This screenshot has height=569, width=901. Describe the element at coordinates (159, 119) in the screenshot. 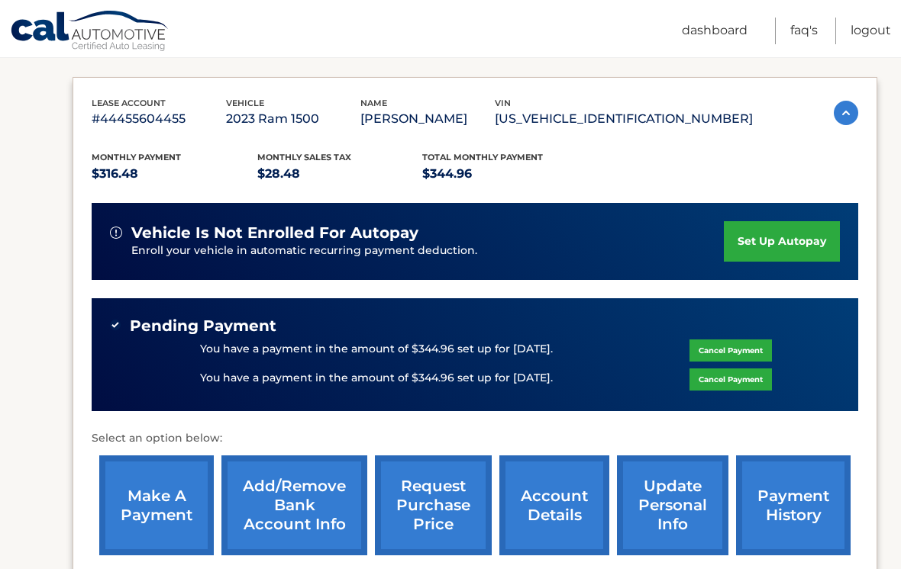

I see `p: #44455604455` at that location.